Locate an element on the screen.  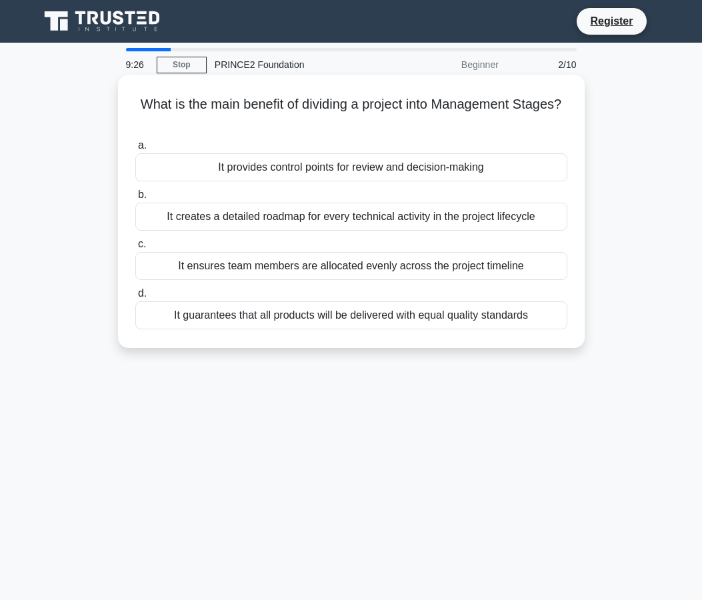
div: It creates a detailed roadmap for every technical activity in the project lifecycle is located at coordinates (351, 217).